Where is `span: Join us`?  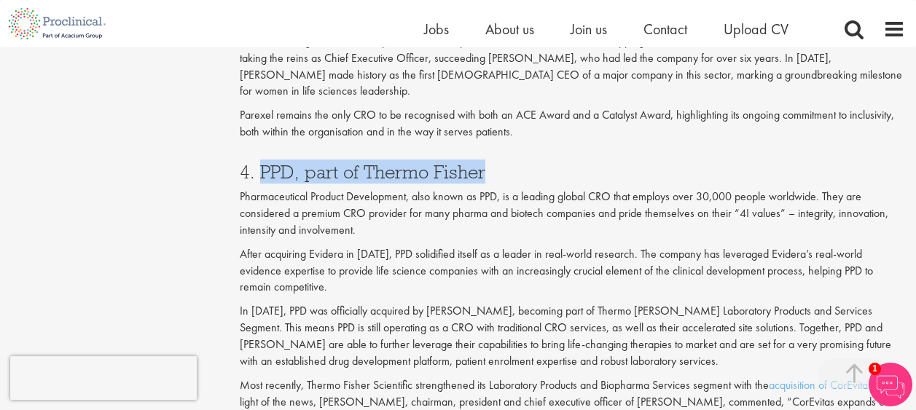
span: Join us is located at coordinates (589, 29).